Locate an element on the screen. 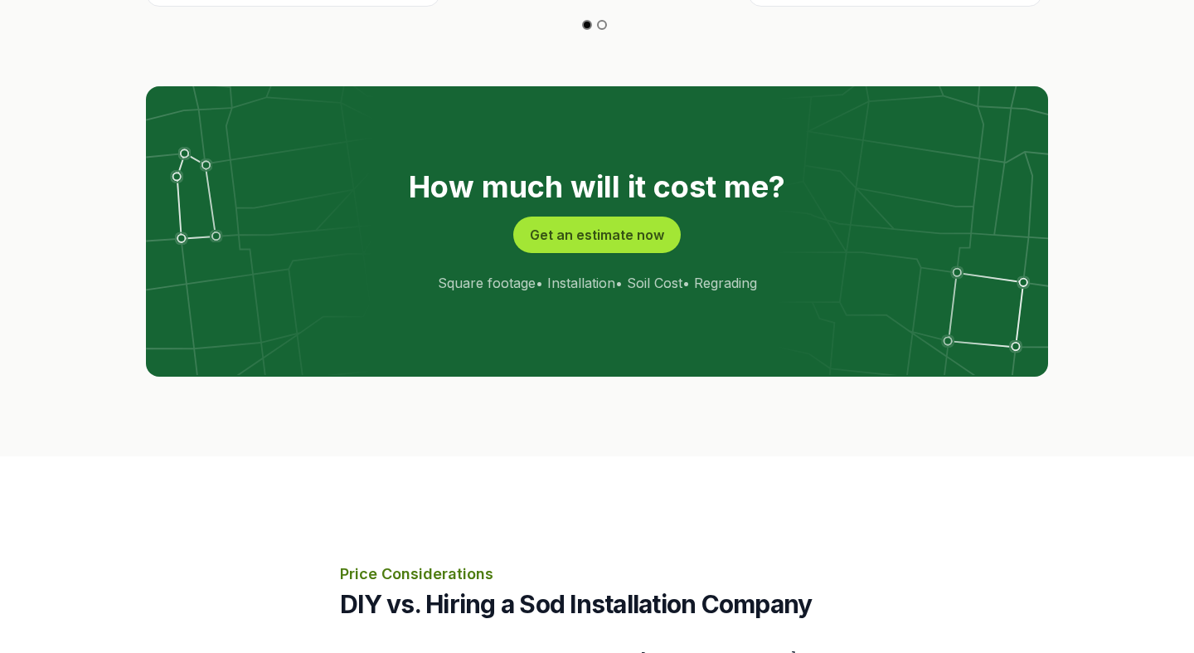 This screenshot has width=1194, height=653. button: Go to slide 1 is located at coordinates (587, 25).